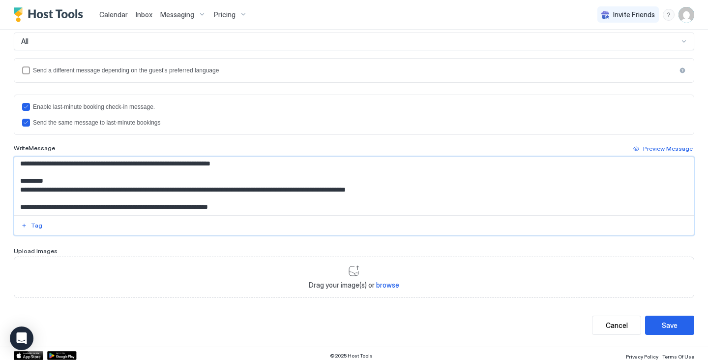 Image resolution: width=708 pixels, height=360 pixels. What do you see at coordinates (355, 70) in the screenshot?
I see `div: Send a different message depending on the guest's preferred language` at bounding box center [355, 70].